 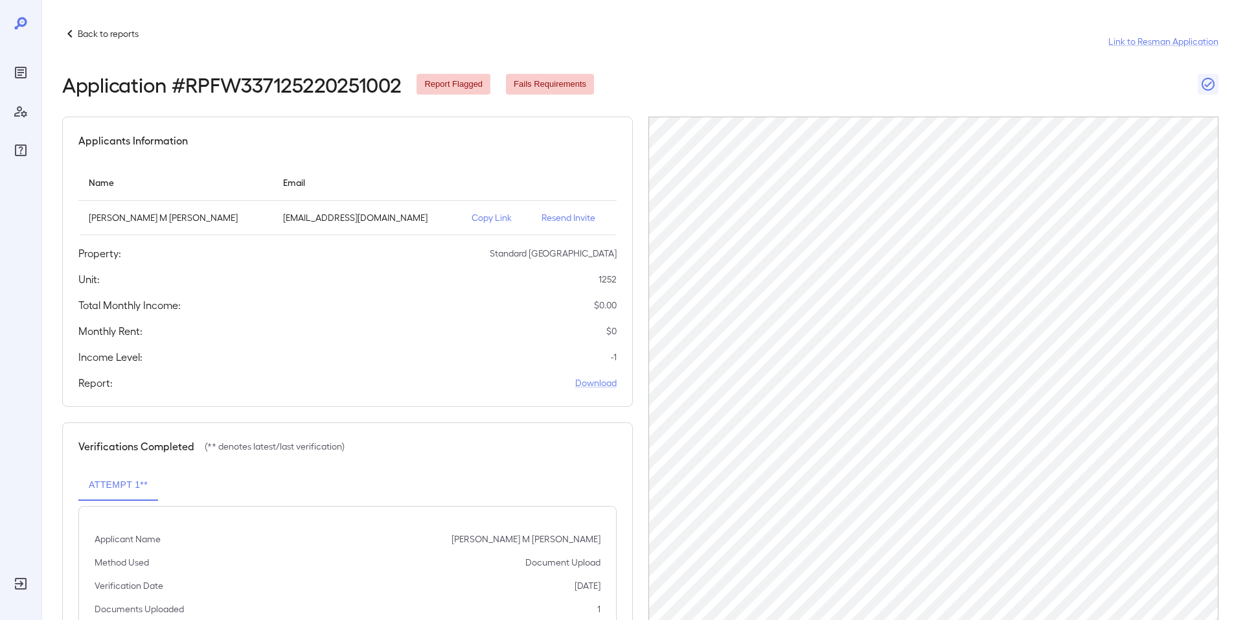 I want to click on h5: Monthly Rent:, so click(x=110, y=331).